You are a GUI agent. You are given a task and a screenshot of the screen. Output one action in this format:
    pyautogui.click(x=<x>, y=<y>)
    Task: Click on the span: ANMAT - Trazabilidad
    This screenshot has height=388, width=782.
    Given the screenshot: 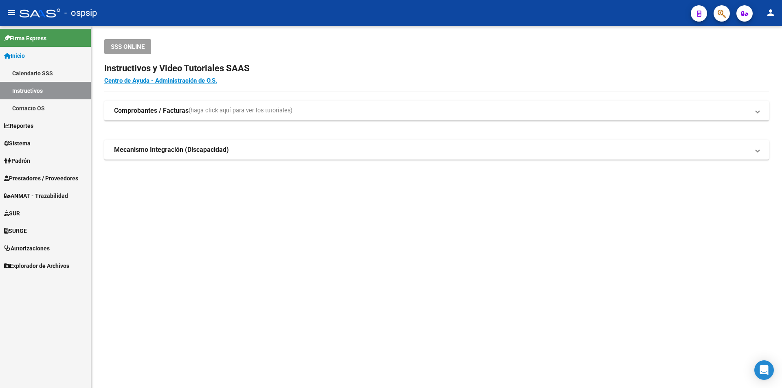 What is the action you would take?
    pyautogui.click(x=36, y=196)
    